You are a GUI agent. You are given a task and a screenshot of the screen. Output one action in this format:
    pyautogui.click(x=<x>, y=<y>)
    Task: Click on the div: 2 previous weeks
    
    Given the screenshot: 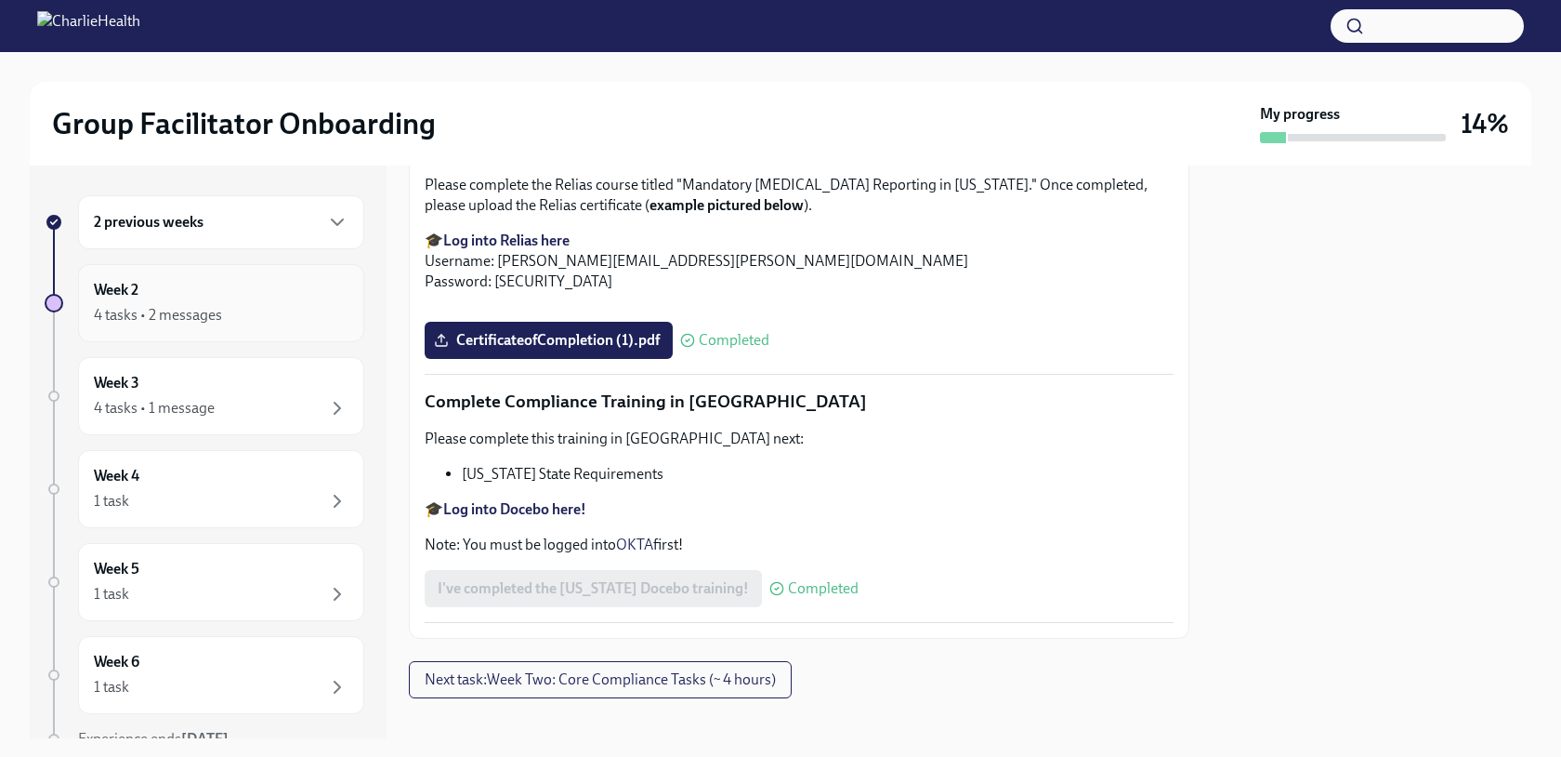 What is the action you would take?
    pyautogui.click(x=221, y=222)
    